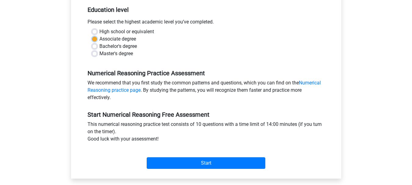 This screenshot has width=412, height=185. What do you see at coordinates (118, 39) in the screenshot?
I see `label: Associate degree` at bounding box center [118, 39].